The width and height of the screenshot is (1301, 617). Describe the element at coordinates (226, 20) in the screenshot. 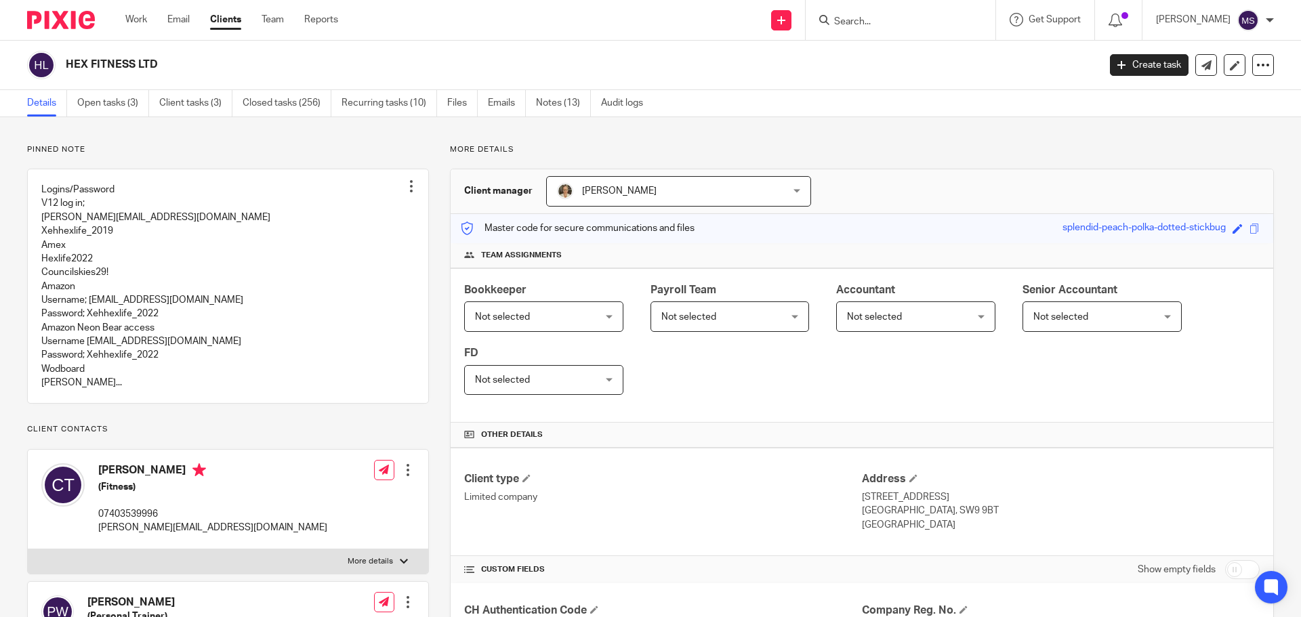

I see `a: Clients` at that location.